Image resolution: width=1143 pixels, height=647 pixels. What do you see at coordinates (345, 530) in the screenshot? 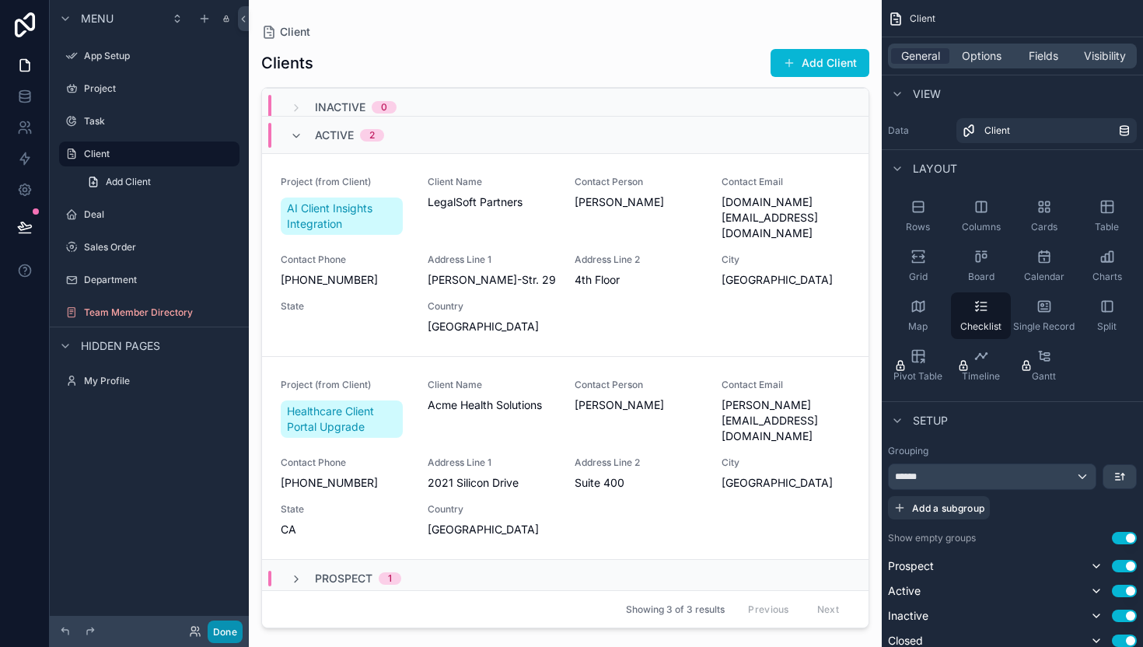
I see `span: CA` at bounding box center [345, 530].